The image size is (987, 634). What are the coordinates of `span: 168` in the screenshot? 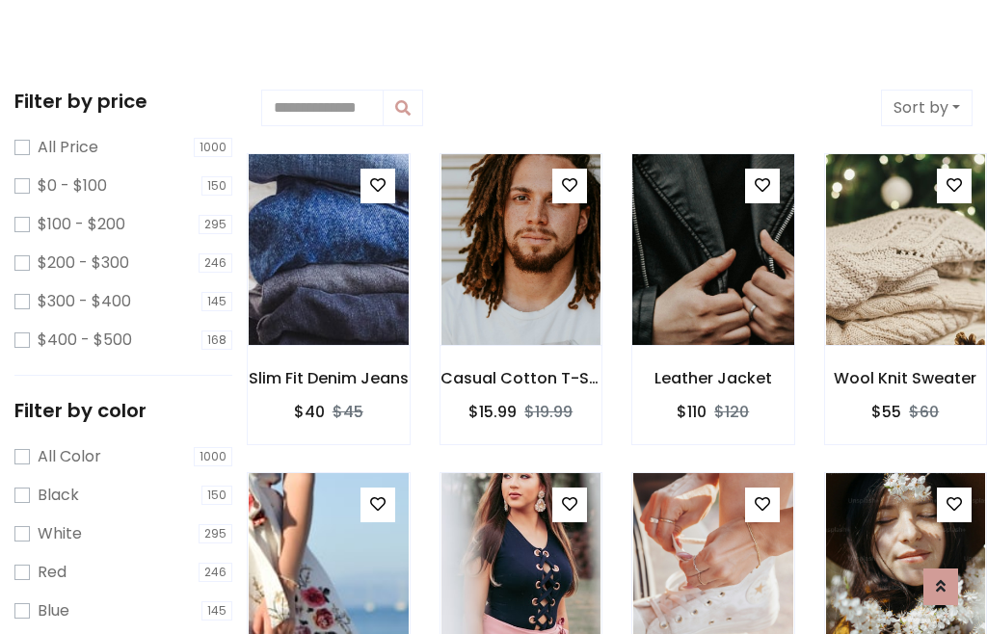 It's located at (217, 340).